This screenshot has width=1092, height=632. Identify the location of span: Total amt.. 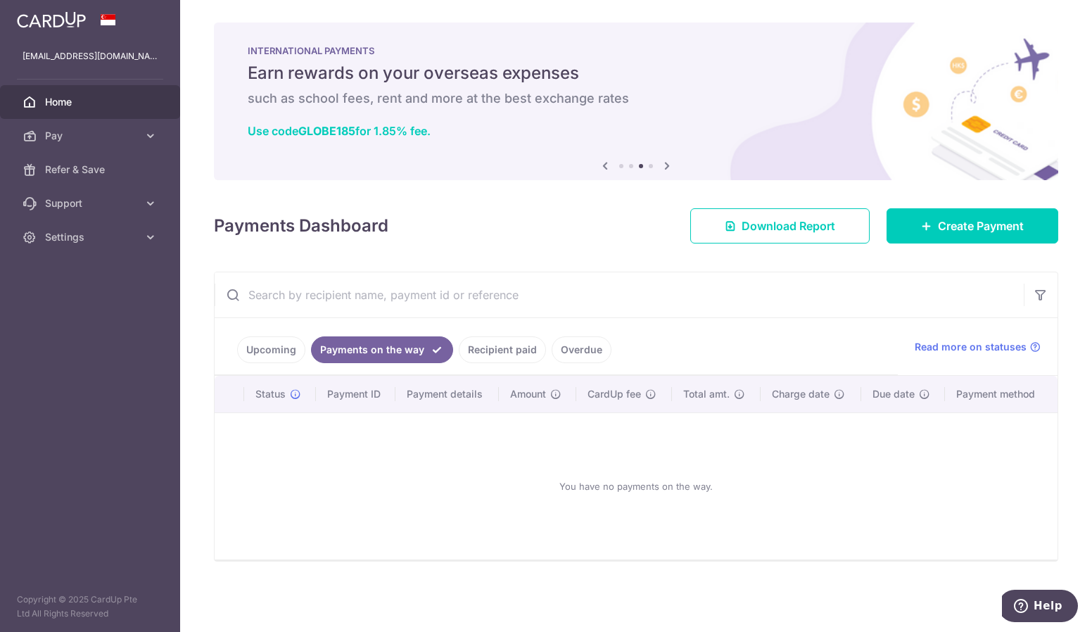
(706, 394).